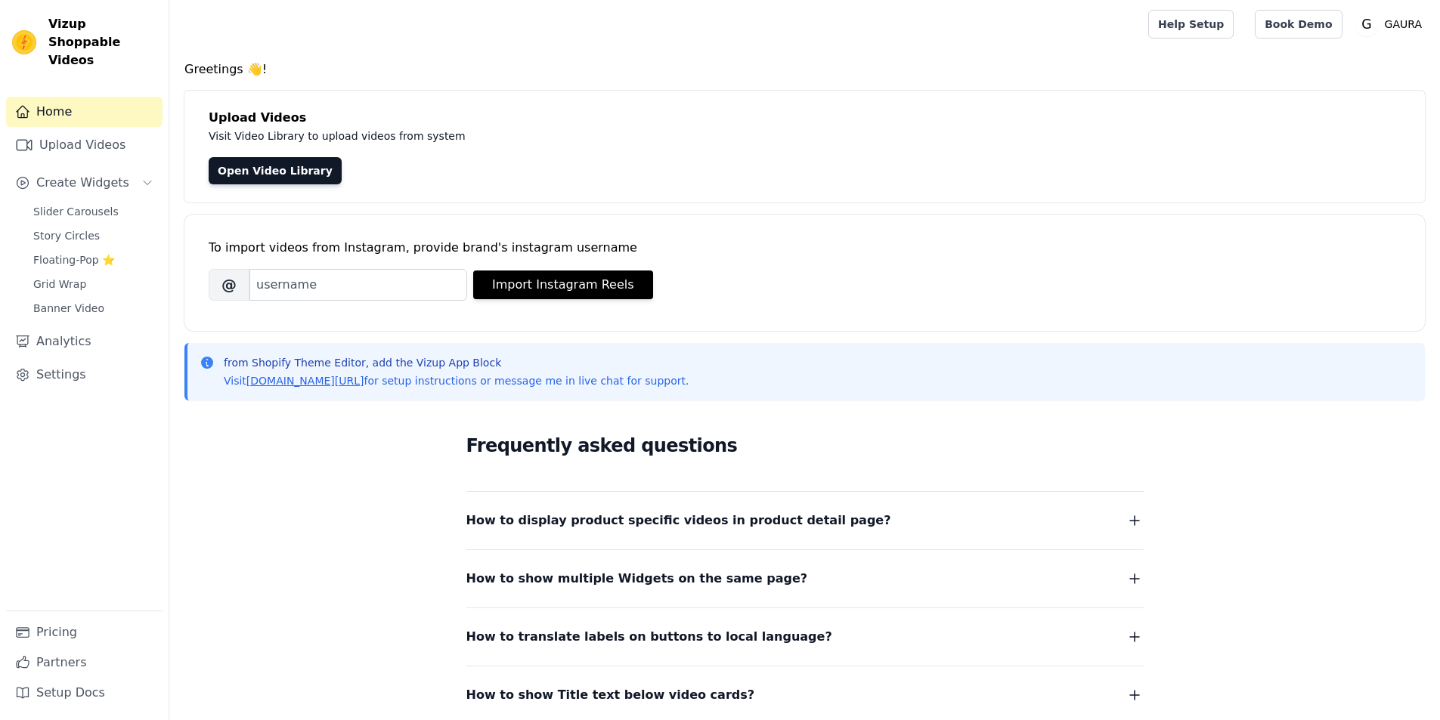  I want to click on a: Slider Carousels, so click(93, 212).